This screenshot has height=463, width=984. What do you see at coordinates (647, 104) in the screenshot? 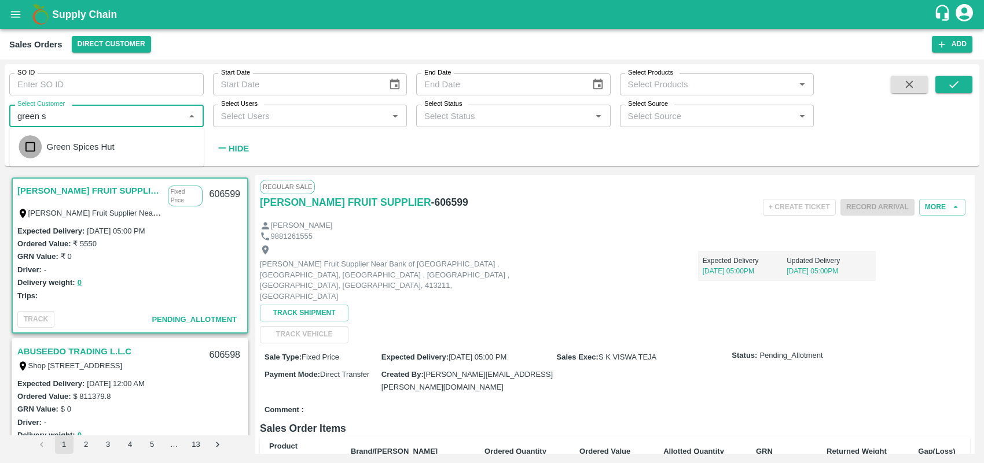
I see `label: Select Source` at bounding box center [647, 104].